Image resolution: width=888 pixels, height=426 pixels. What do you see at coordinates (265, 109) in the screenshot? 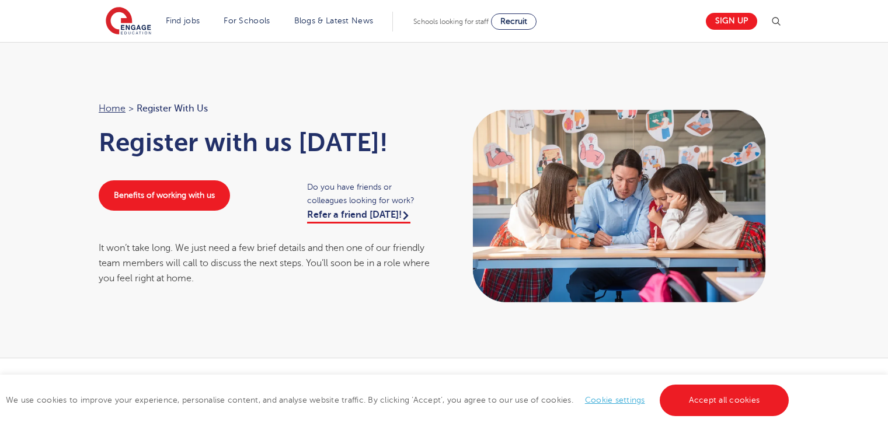
I see `nav: breadcrumb` at bounding box center [265, 109].